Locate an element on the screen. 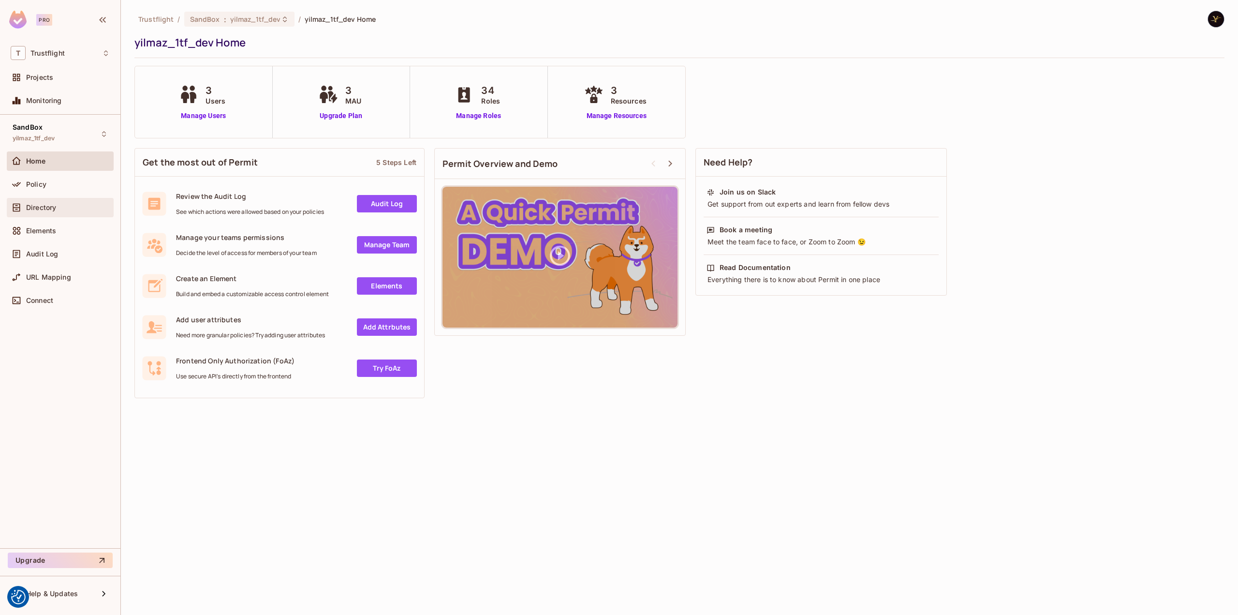 The width and height of the screenshot is (1238, 615). span: Roles is located at coordinates (490, 101).